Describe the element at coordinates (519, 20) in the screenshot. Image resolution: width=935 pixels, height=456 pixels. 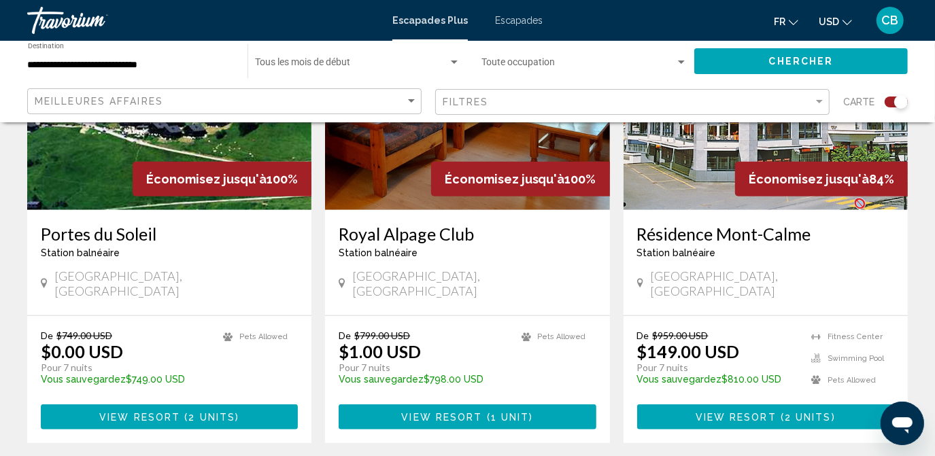
I see `span: Escapades` at that location.